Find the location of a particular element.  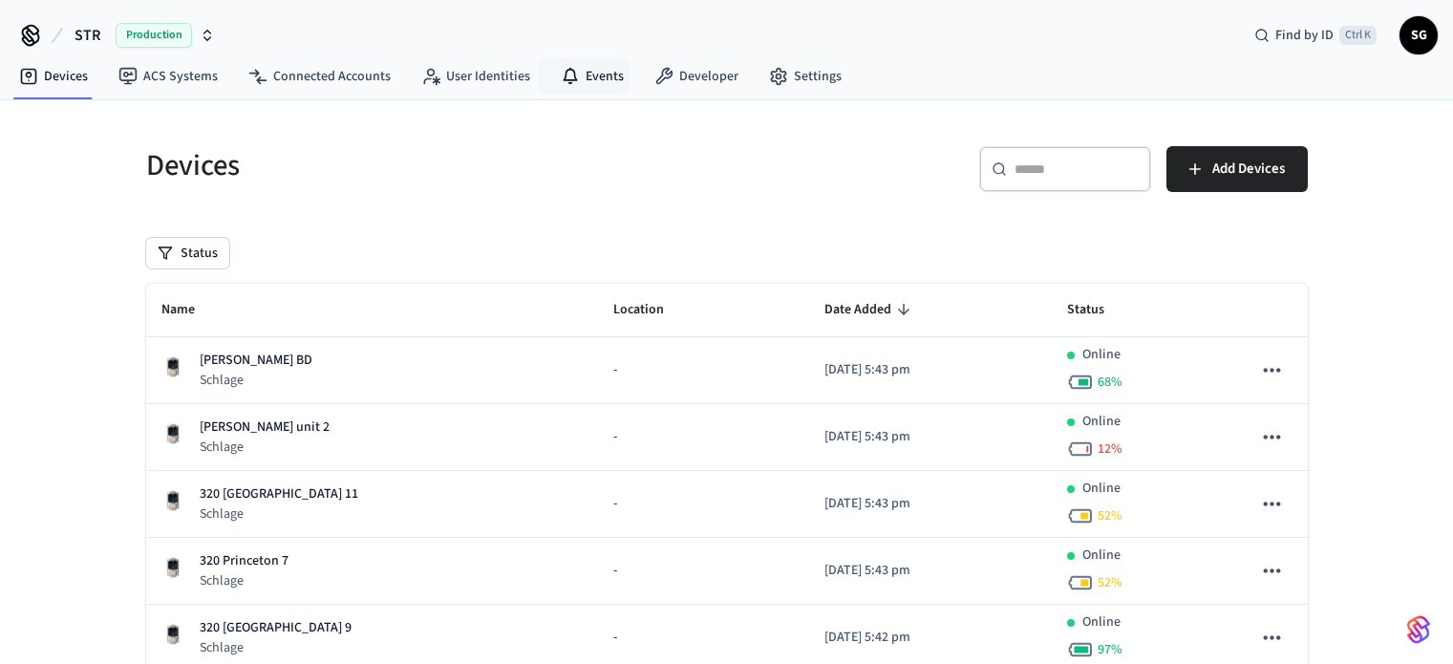

span: SG is located at coordinates (1418, 35).